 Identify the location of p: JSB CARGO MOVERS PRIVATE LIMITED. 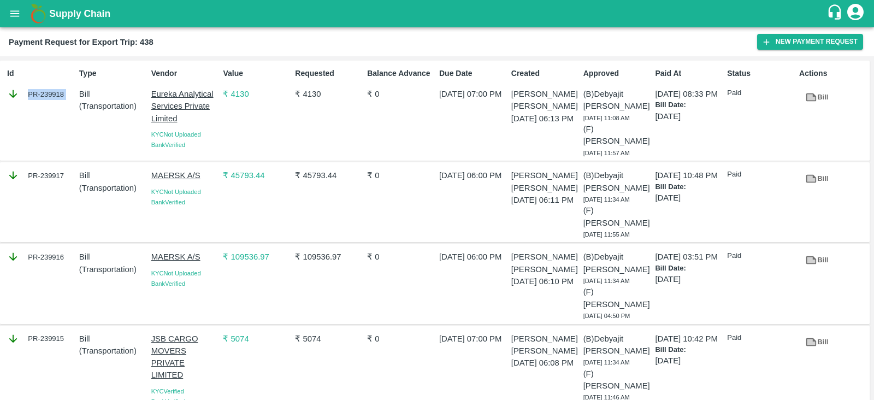
(185, 357).